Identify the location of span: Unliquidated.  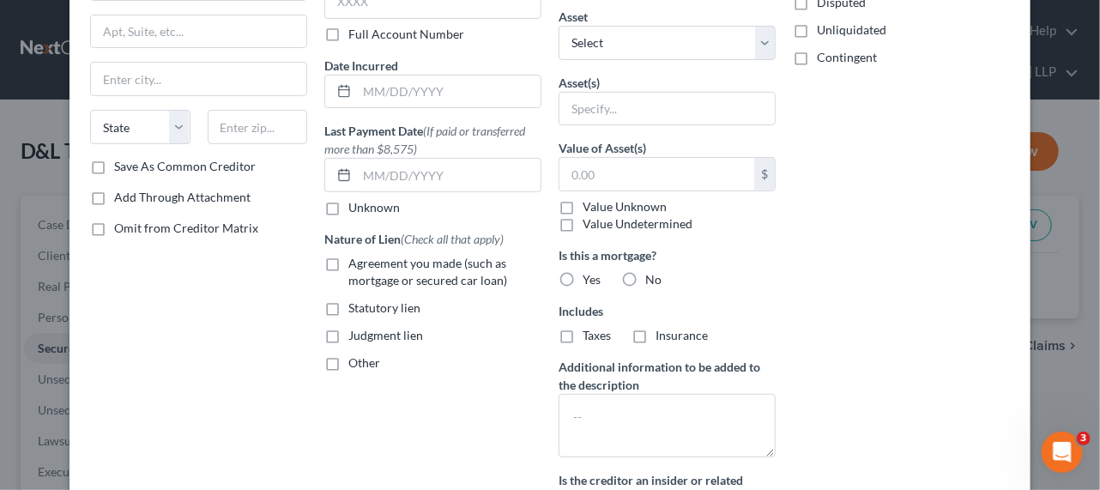
(851, 29).